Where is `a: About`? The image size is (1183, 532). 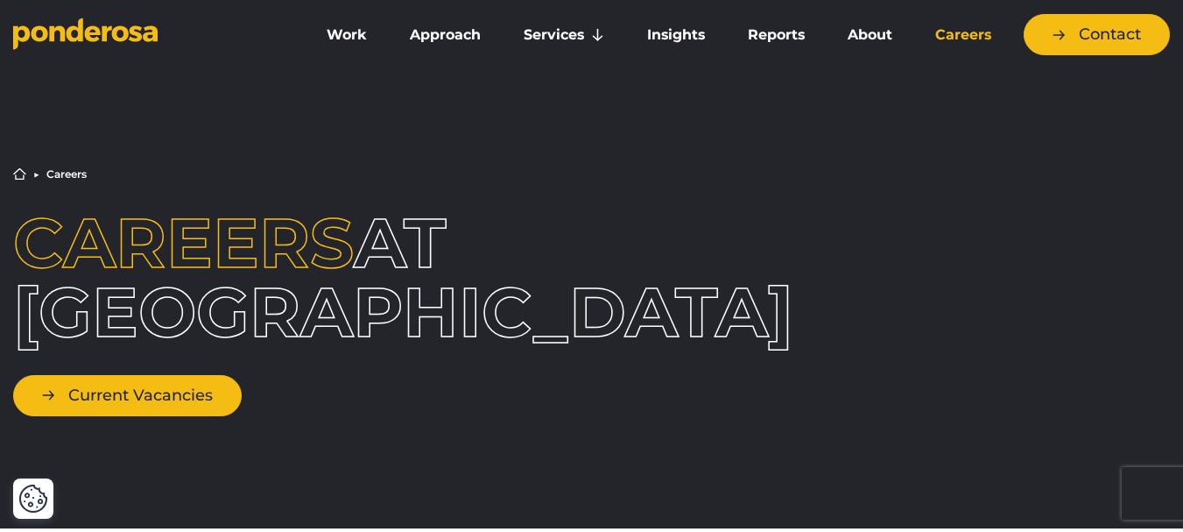 a: About is located at coordinates (871, 35).